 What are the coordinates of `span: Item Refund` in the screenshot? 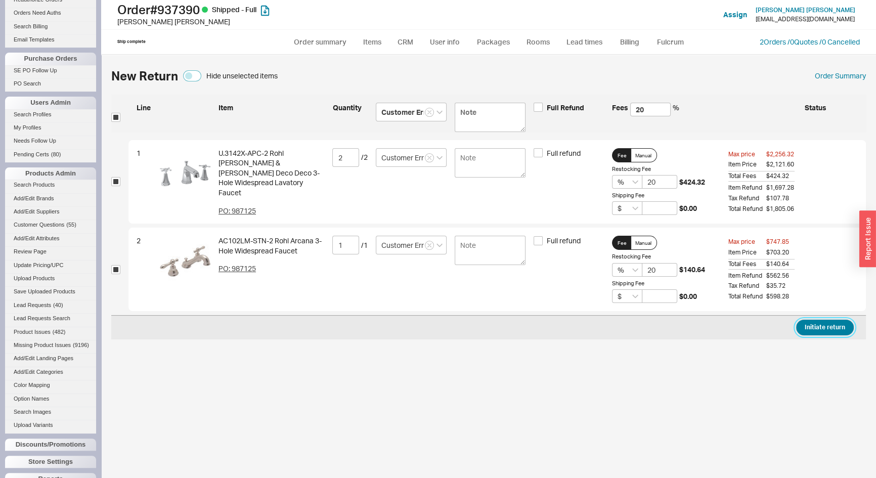 It's located at (747, 276).